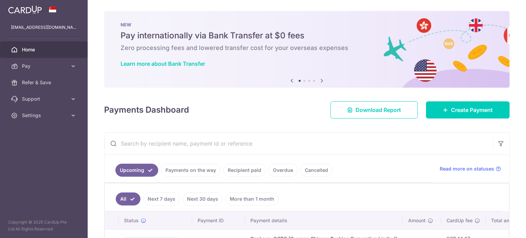  What do you see at coordinates (503, 221) in the screenshot?
I see `span: Total amt.` at bounding box center [503, 221].